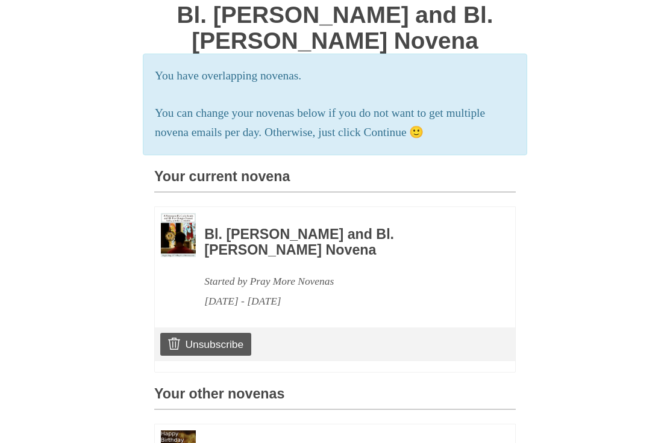  Describe the element at coordinates (335, 398) in the screenshot. I see `h3: Your other novenas` at that location.